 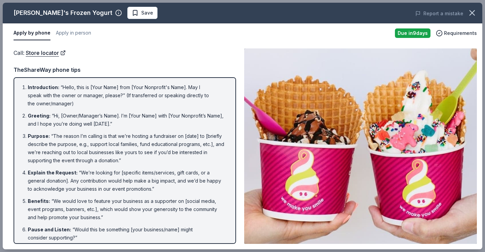 I want to click on a: Store locator, so click(x=46, y=53).